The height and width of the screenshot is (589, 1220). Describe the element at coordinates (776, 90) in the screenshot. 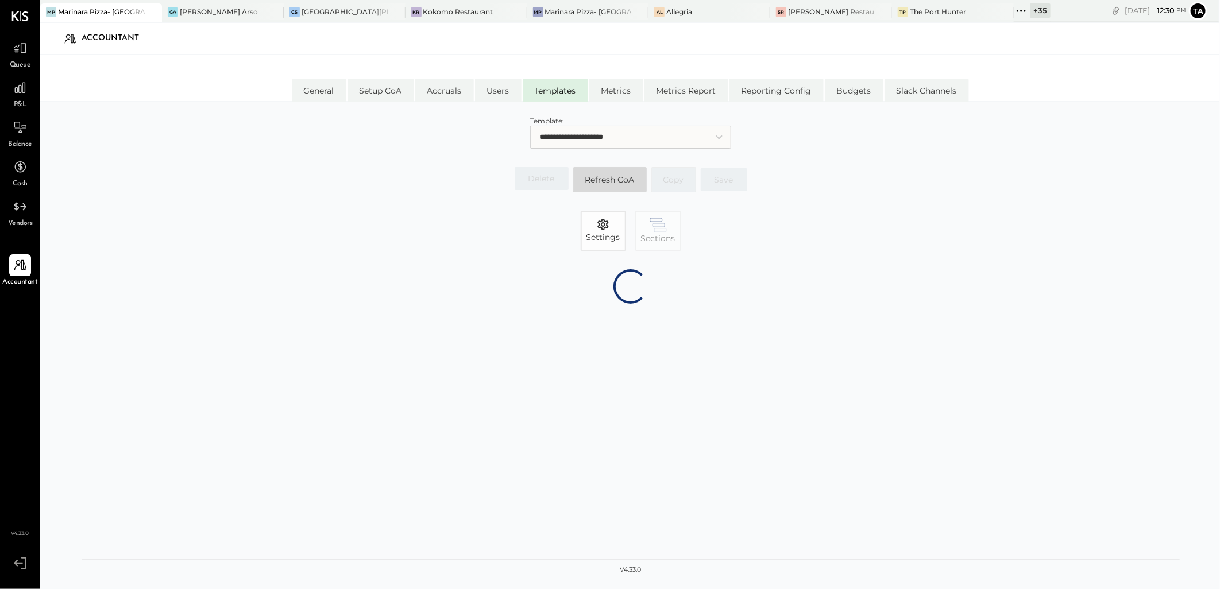

I see `li: Reporting Config` at that location.